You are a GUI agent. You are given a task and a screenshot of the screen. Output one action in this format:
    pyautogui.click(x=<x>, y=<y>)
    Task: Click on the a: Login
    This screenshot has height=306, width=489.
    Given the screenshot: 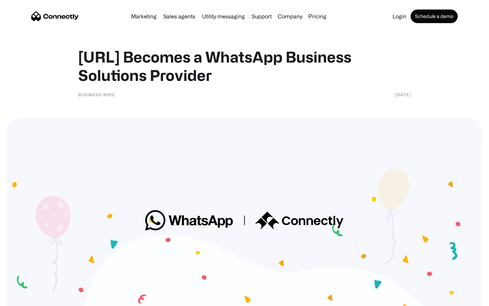 What is the action you would take?
    pyautogui.click(x=400, y=16)
    